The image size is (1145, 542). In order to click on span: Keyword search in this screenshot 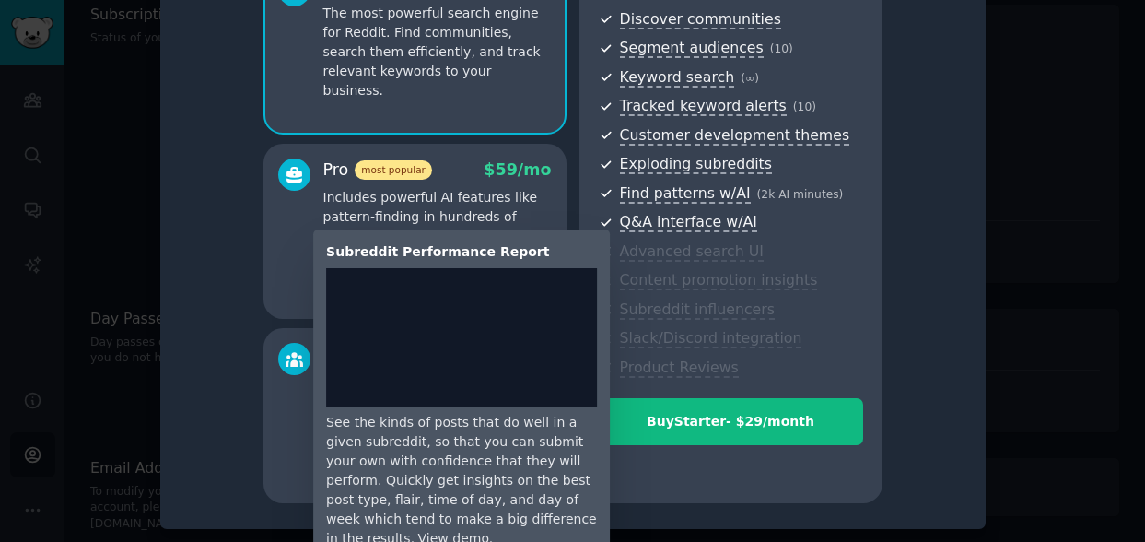, I will do `click(677, 77)`.